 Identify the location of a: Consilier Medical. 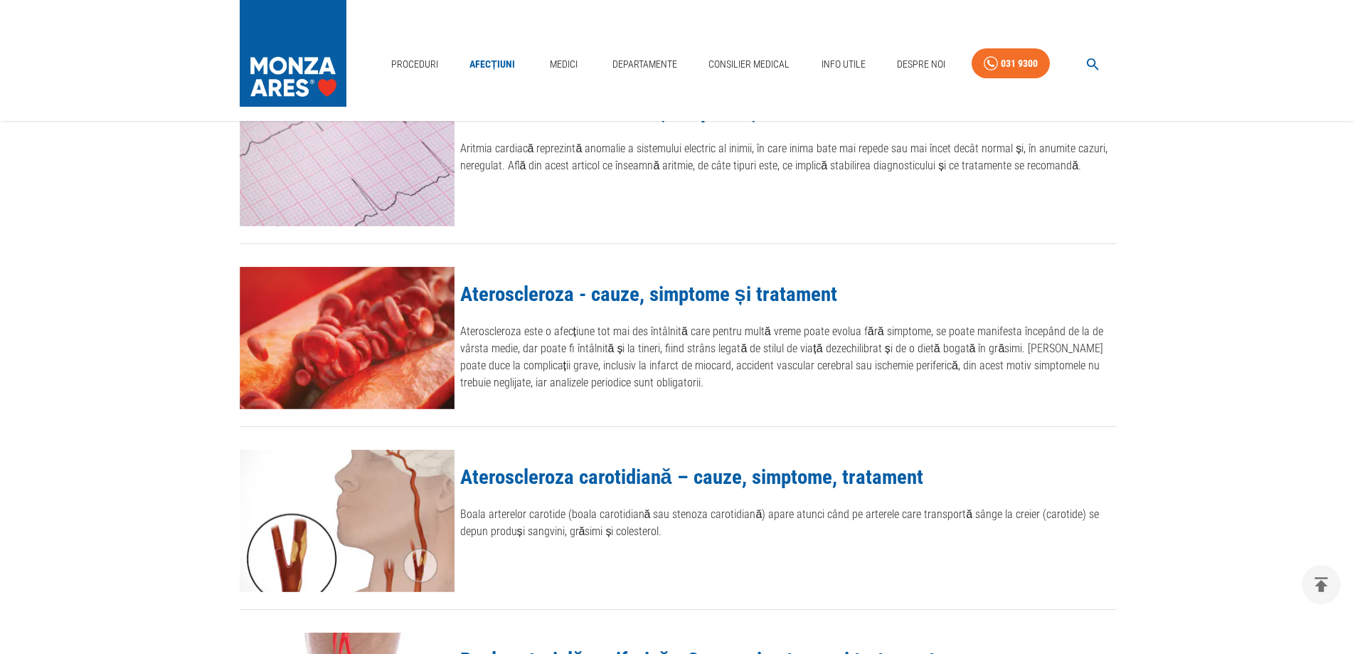
(749, 64).